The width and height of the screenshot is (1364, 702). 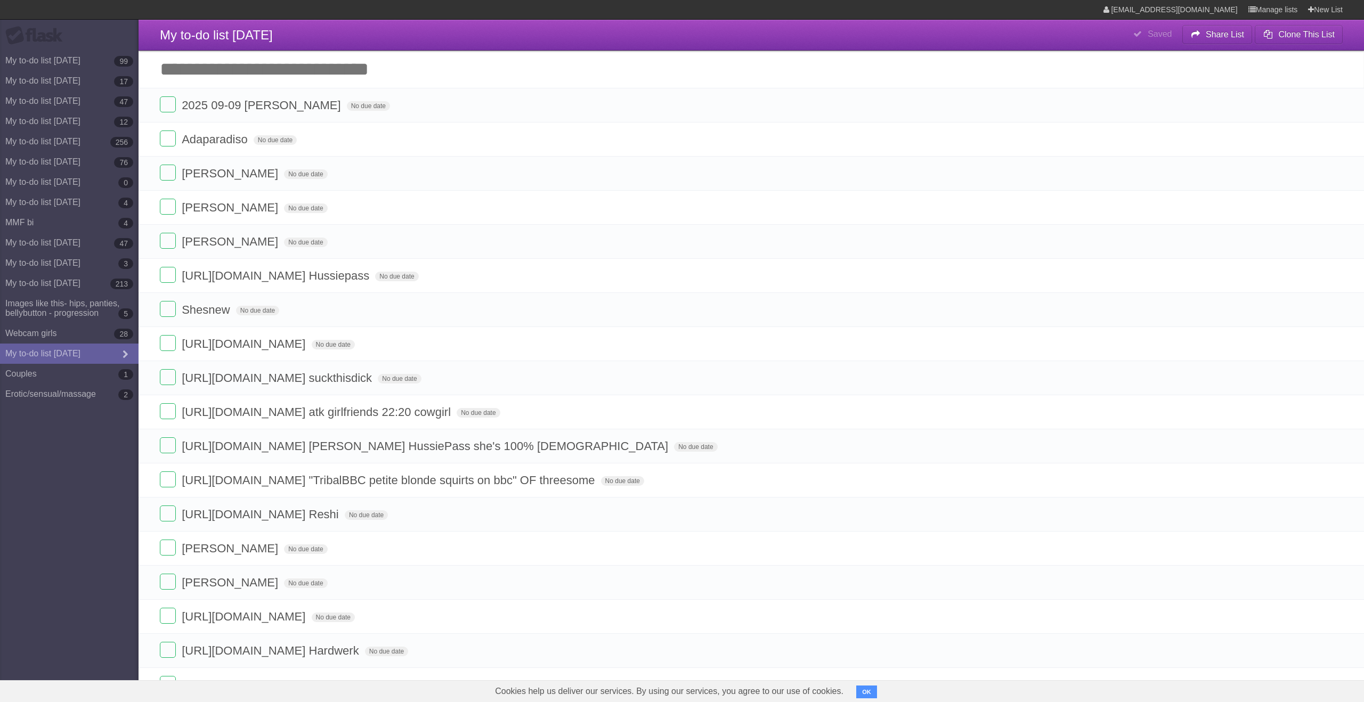 I want to click on b: 76, so click(x=124, y=163).